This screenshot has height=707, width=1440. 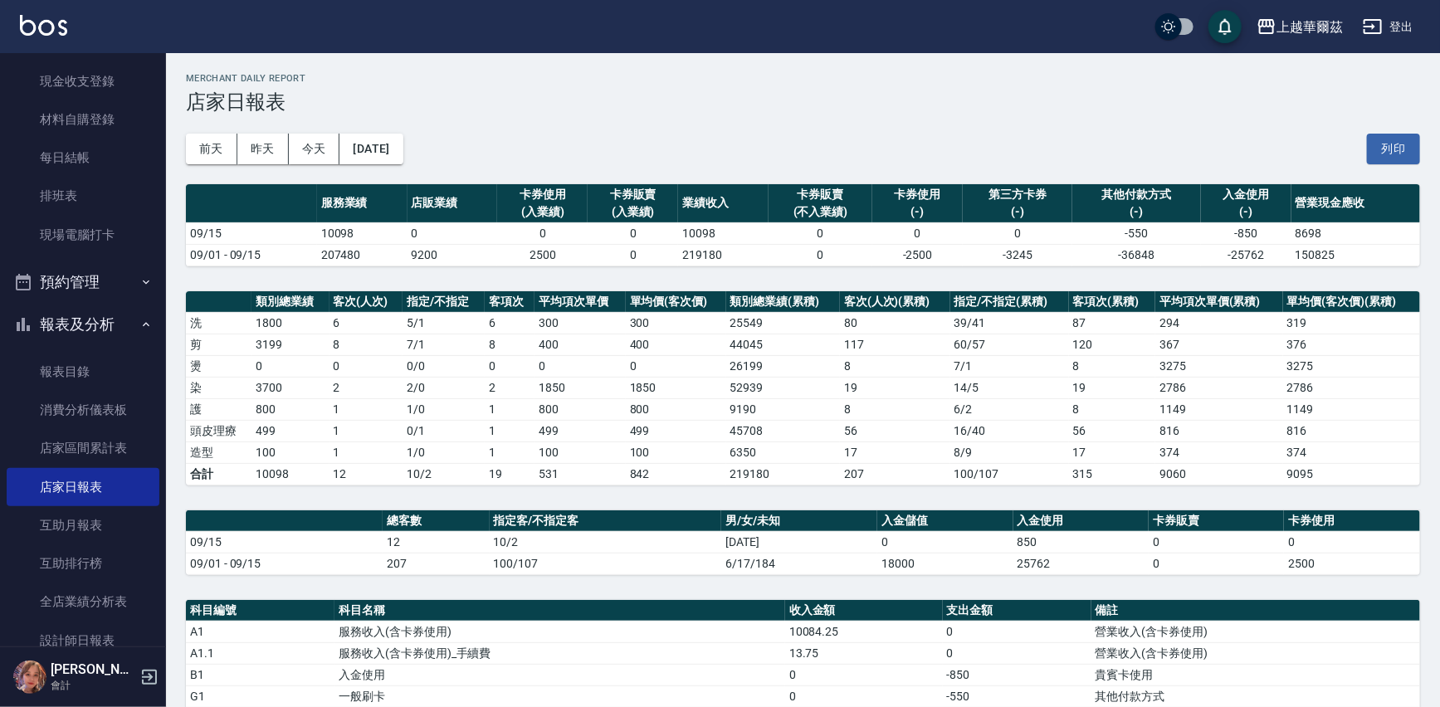 What do you see at coordinates (1216, 521) in the screenshot?
I see `th: 卡券販賣` at bounding box center [1216, 521].